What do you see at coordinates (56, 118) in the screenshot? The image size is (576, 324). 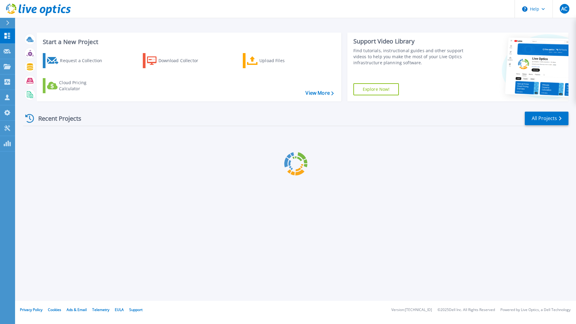 I see `div: Recent Projects` at bounding box center [56, 118].